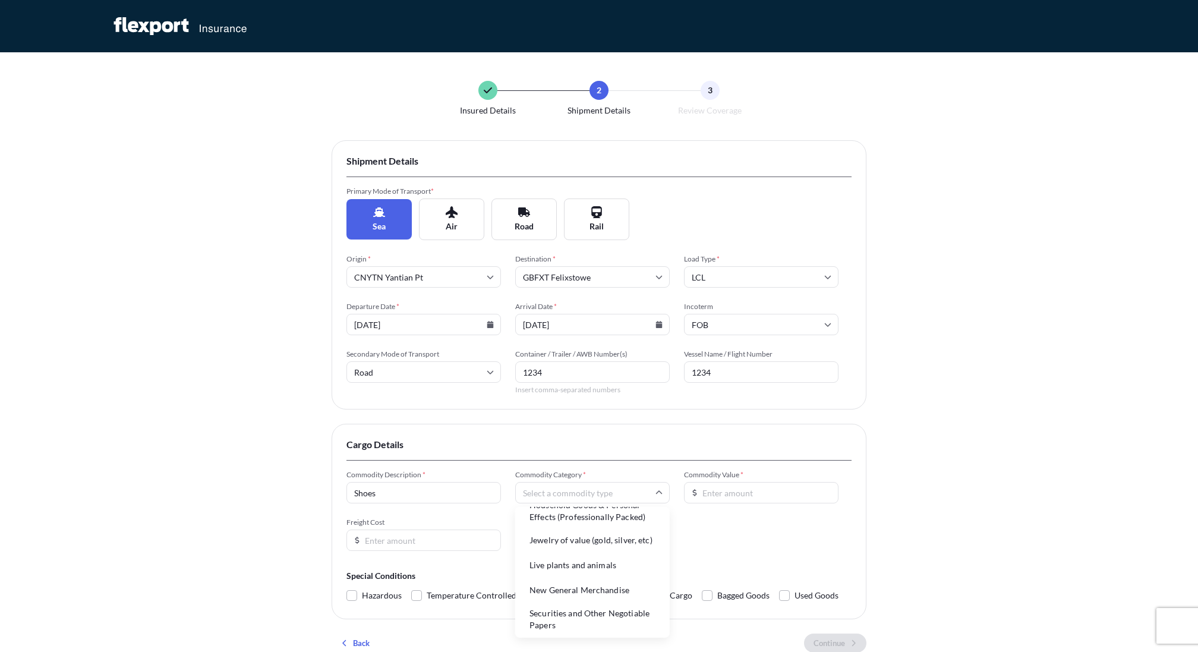  I want to click on li: New General Merchandise, so click(593, 590).